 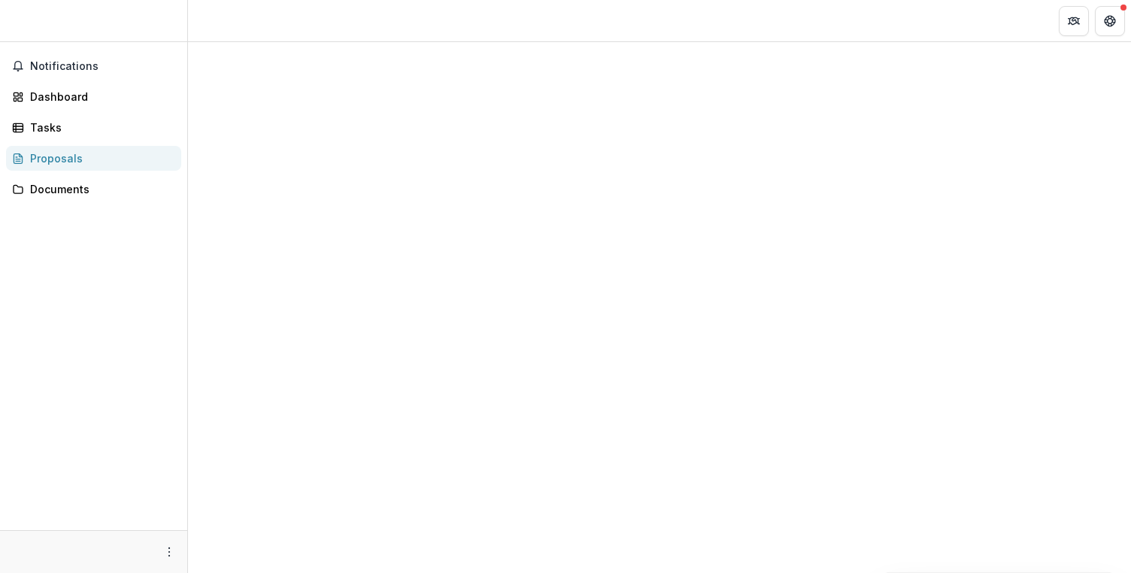 I want to click on button: More, so click(x=169, y=552).